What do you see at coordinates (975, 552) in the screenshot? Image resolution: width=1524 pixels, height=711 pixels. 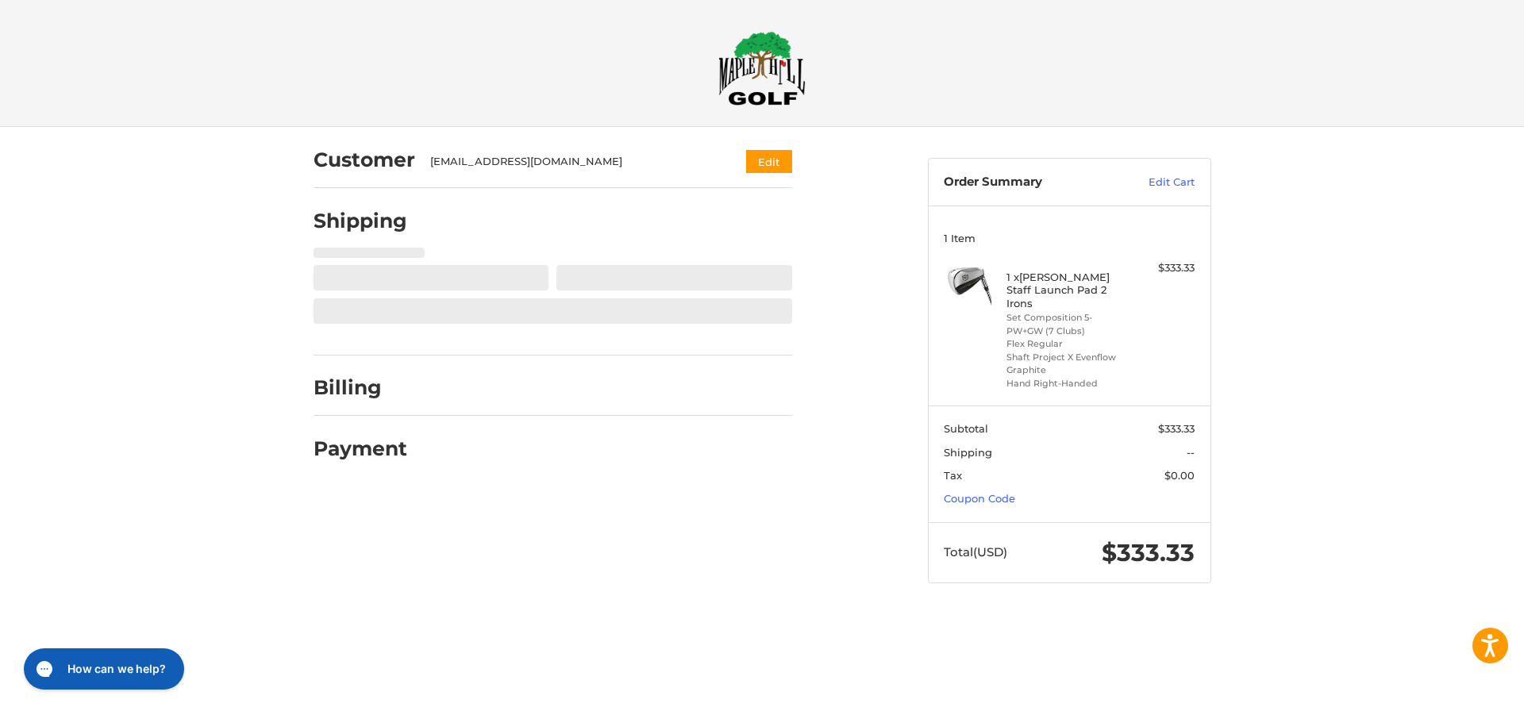 I see `span: Total (USD)` at bounding box center [975, 552].